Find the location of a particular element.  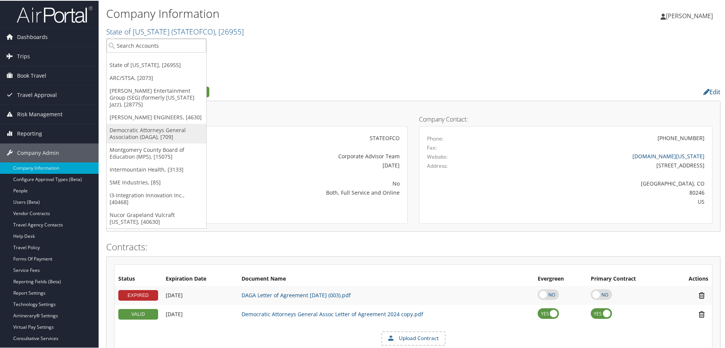

a: Edit is located at coordinates (712, 91).